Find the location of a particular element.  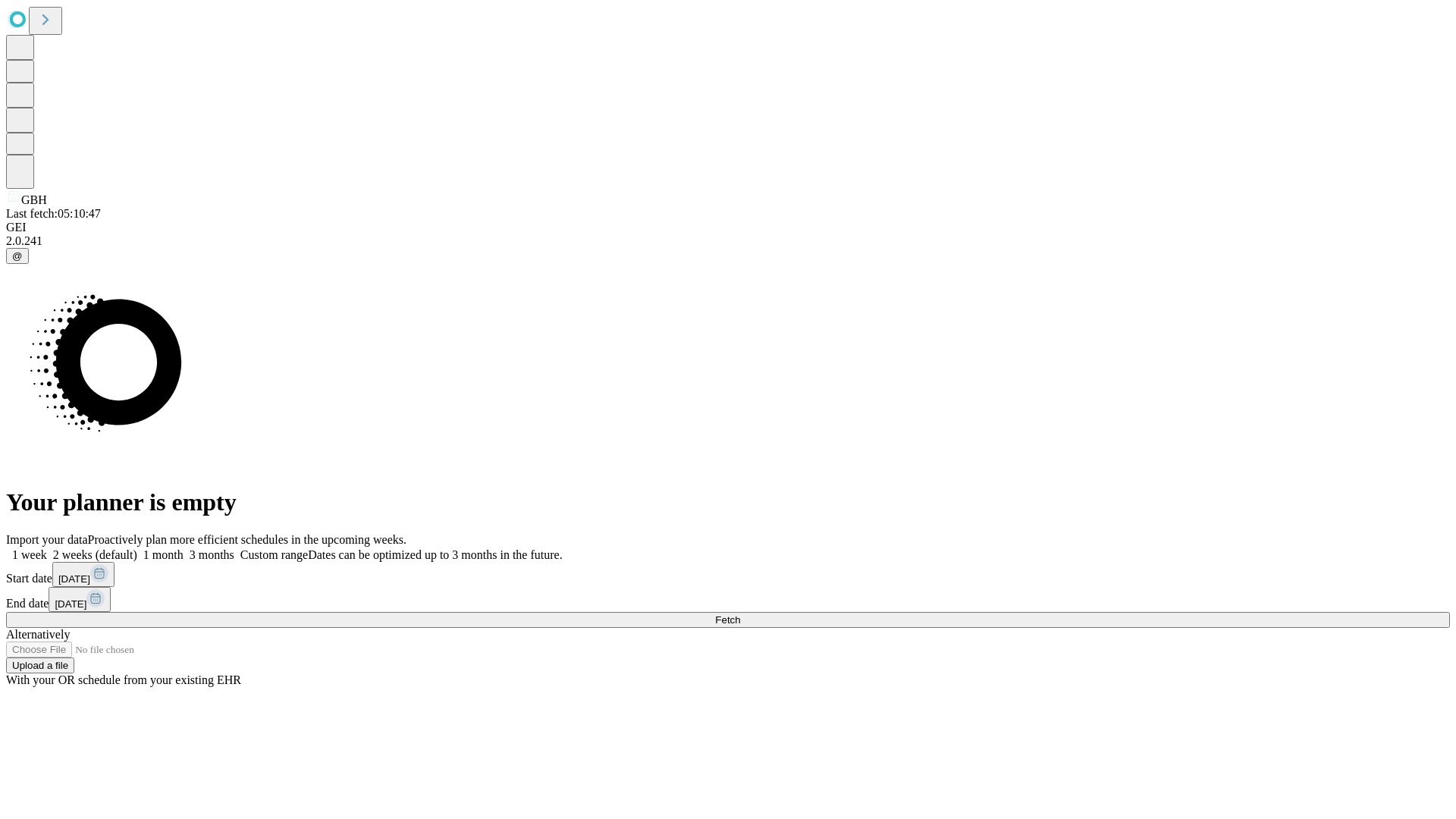

span: Import your data is located at coordinates (47, 539).